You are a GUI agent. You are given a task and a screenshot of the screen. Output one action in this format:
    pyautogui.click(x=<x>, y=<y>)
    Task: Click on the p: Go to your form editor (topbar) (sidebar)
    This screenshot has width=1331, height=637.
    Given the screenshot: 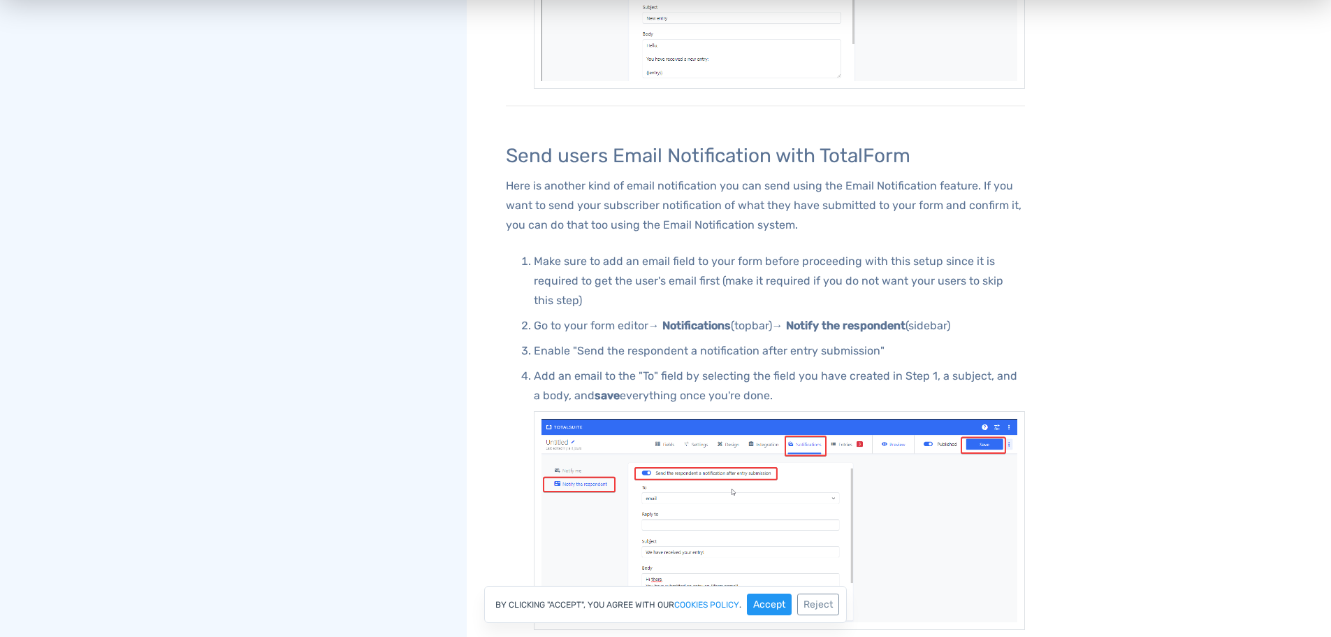 What is the action you would take?
    pyautogui.click(x=779, y=326)
    